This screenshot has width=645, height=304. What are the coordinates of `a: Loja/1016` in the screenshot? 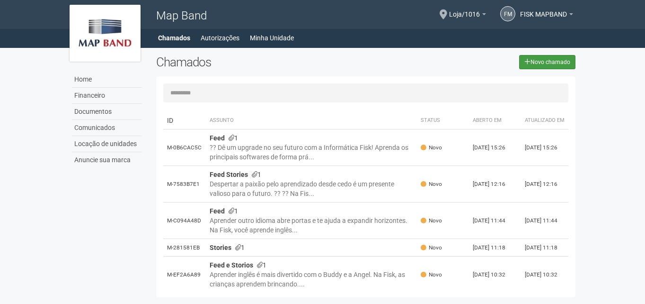 It's located at (468, 16).